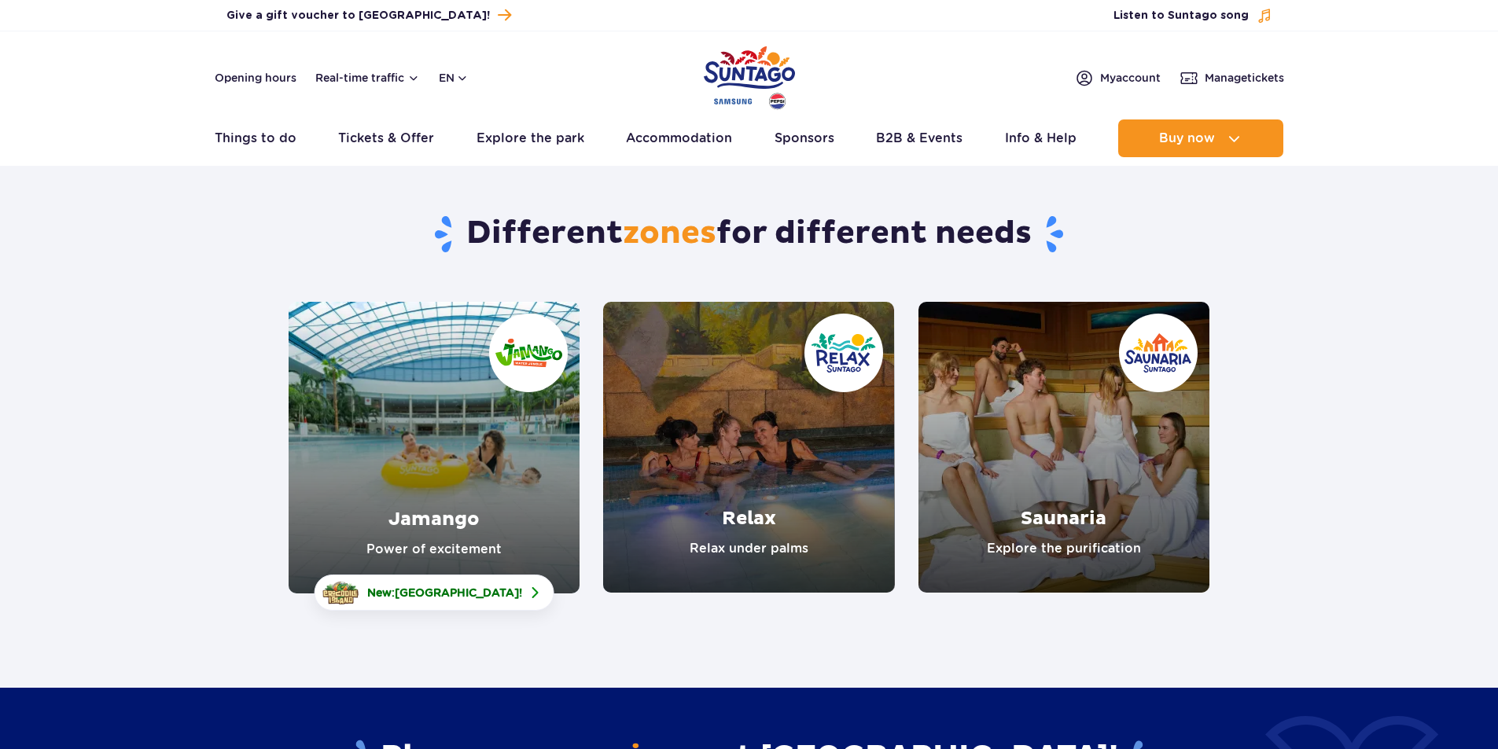 Image resolution: width=1498 pixels, height=749 pixels. Describe the element at coordinates (256, 138) in the screenshot. I see `a: Things to do` at that location.